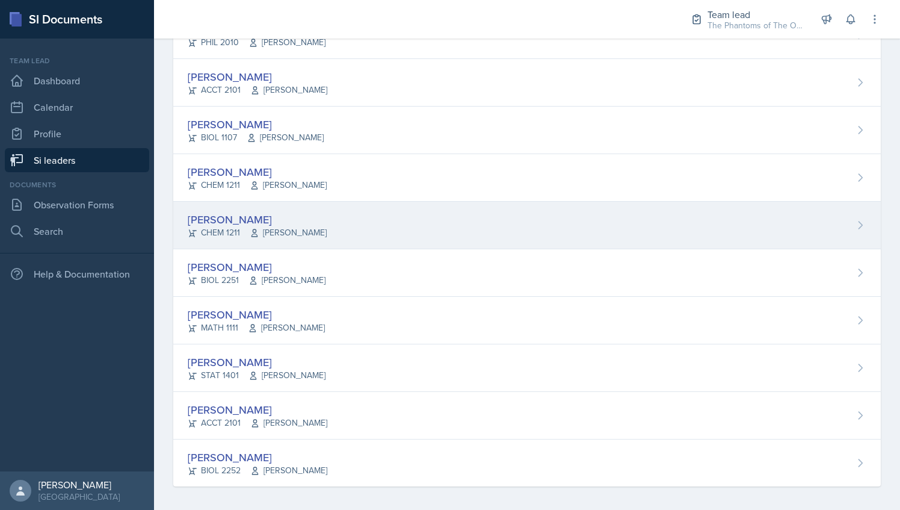 The image size is (900, 510). What do you see at coordinates (77, 205) in the screenshot?
I see `a: Observation Forms` at bounding box center [77, 205].